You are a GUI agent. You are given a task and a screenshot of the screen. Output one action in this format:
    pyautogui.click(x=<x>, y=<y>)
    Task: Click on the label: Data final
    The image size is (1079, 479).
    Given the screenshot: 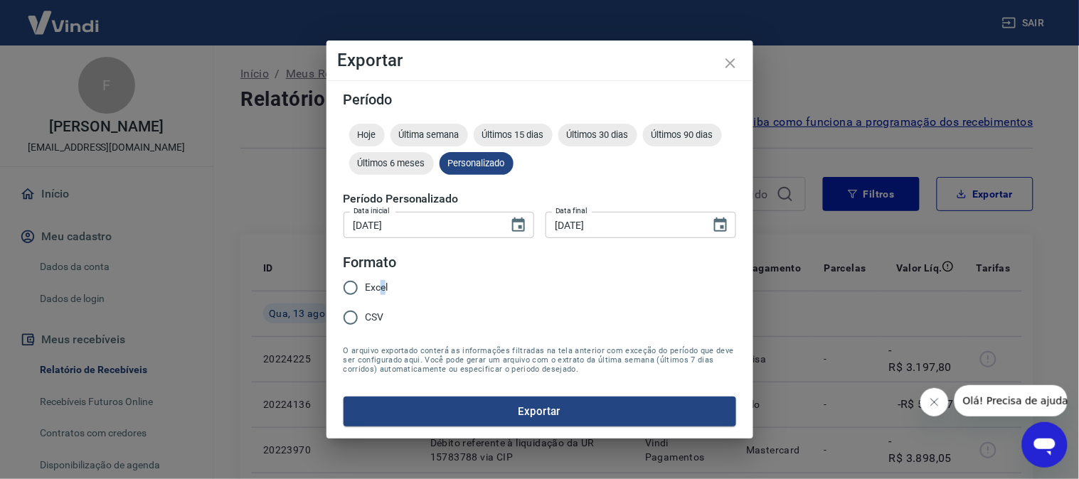 What is the action you would take?
    pyautogui.click(x=571, y=211)
    